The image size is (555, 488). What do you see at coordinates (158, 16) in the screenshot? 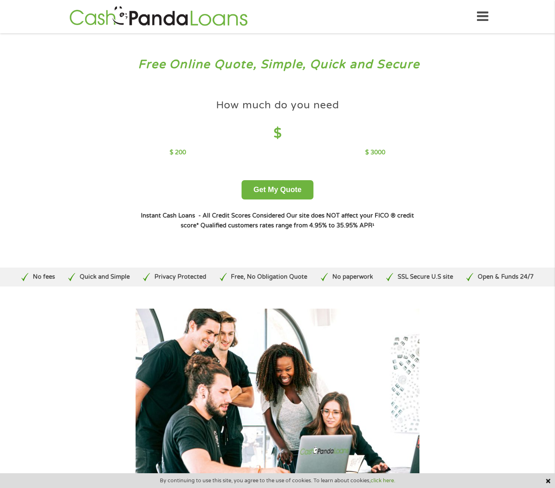
I see `img: GetLoanNow Logo` at bounding box center [158, 16].